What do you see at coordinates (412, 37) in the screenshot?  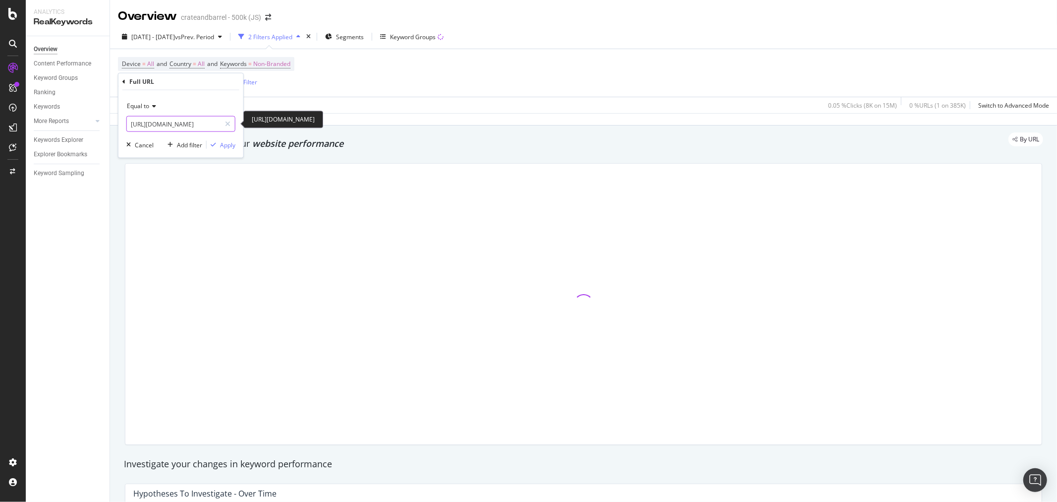 I see `button: Keyword Groups` at bounding box center [412, 37].